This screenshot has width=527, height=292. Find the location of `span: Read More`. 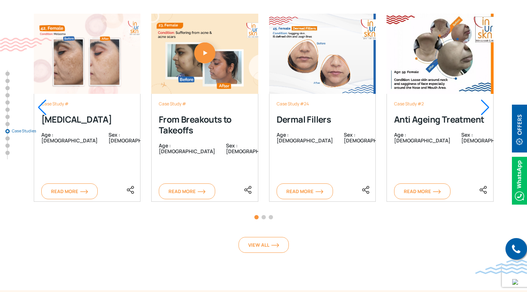

span: Read More is located at coordinates (187, 191).